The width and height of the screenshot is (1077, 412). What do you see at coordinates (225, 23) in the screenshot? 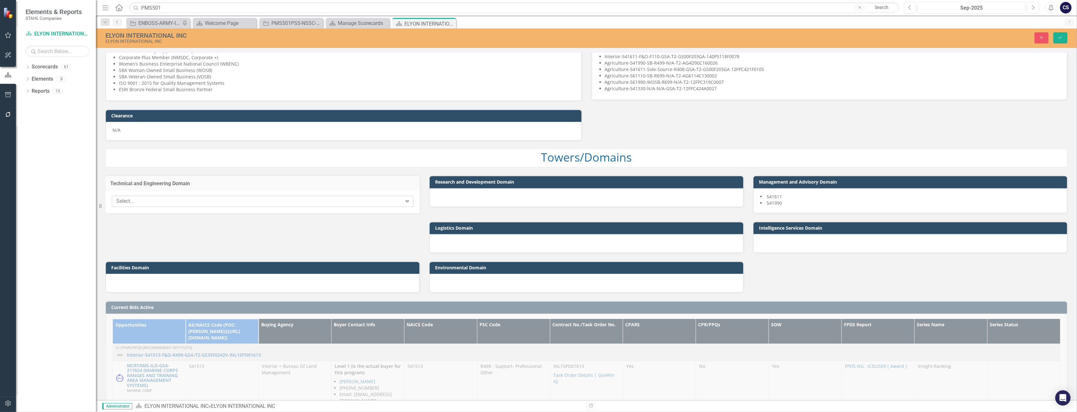
I see `a: Welcome Page` at bounding box center [225, 23].